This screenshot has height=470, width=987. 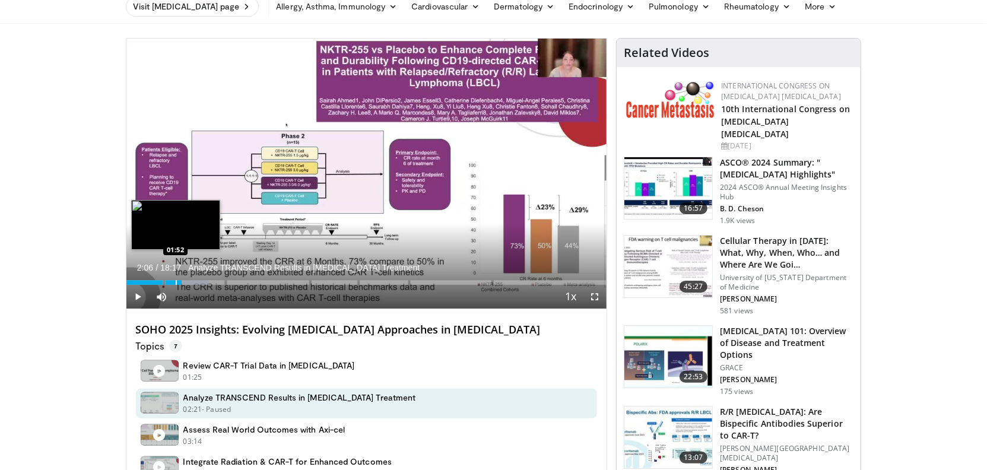 What do you see at coordinates (571, 297) in the screenshot?
I see `button: Playback Rate` at bounding box center [571, 297].